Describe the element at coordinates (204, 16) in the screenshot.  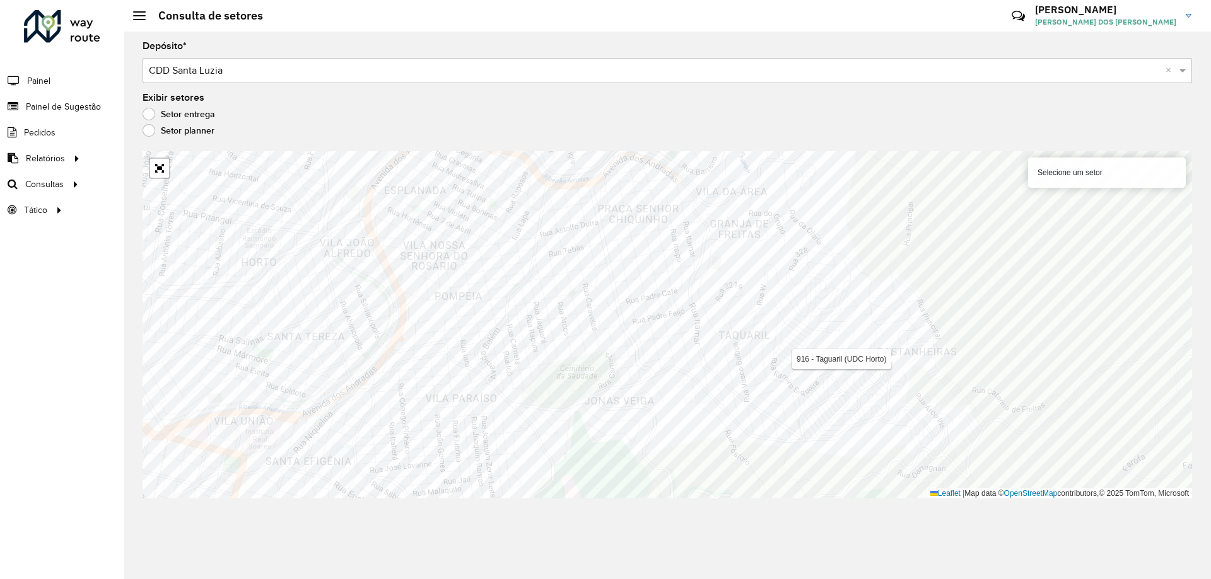
I see `h2: Consulta de setores` at that location.